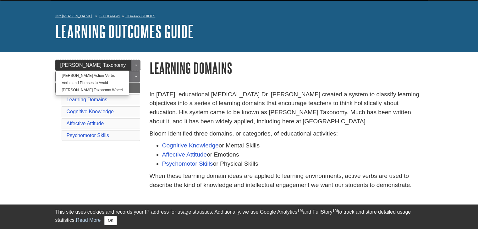 This screenshot has height=229, width=478. I want to click on p: Bloom identified three domains, or categories, of educational activities:, so click(286, 134).